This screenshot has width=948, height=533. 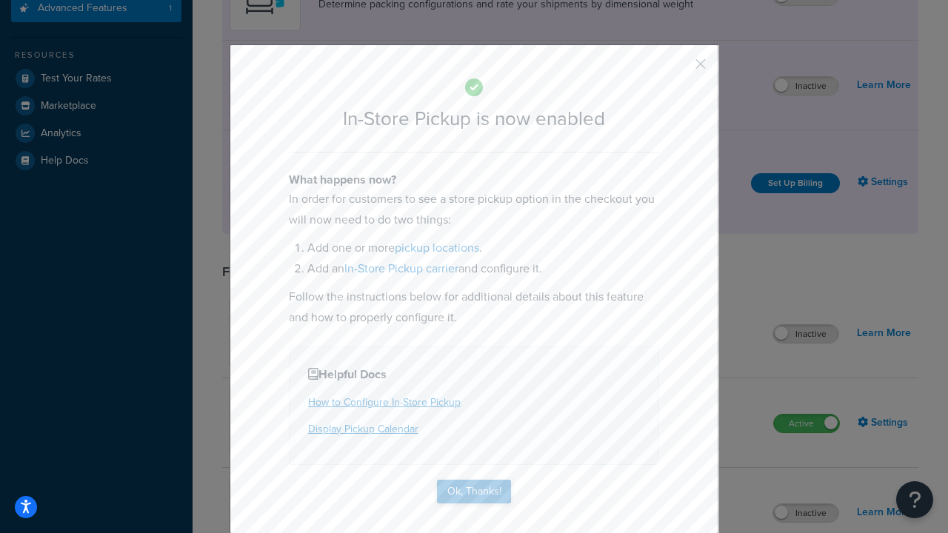 What do you see at coordinates (402, 268) in the screenshot?
I see `a: In-Store Pickup carrier` at bounding box center [402, 268].